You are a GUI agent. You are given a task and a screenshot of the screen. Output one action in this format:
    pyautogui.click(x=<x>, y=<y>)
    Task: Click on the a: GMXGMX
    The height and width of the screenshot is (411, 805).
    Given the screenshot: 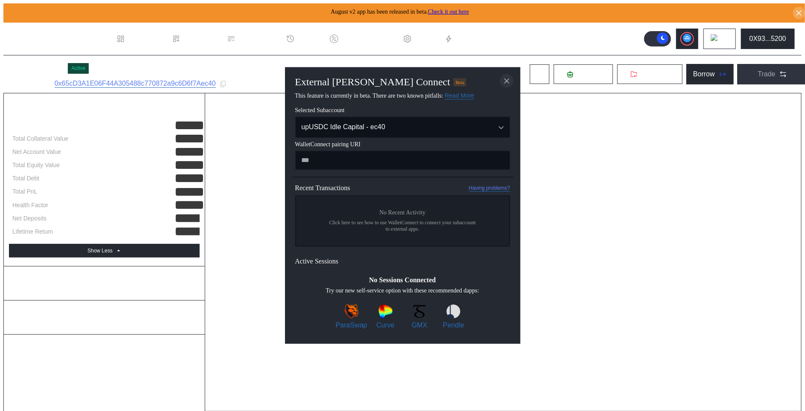 What is the action you would take?
    pyautogui.click(x=419, y=317)
    